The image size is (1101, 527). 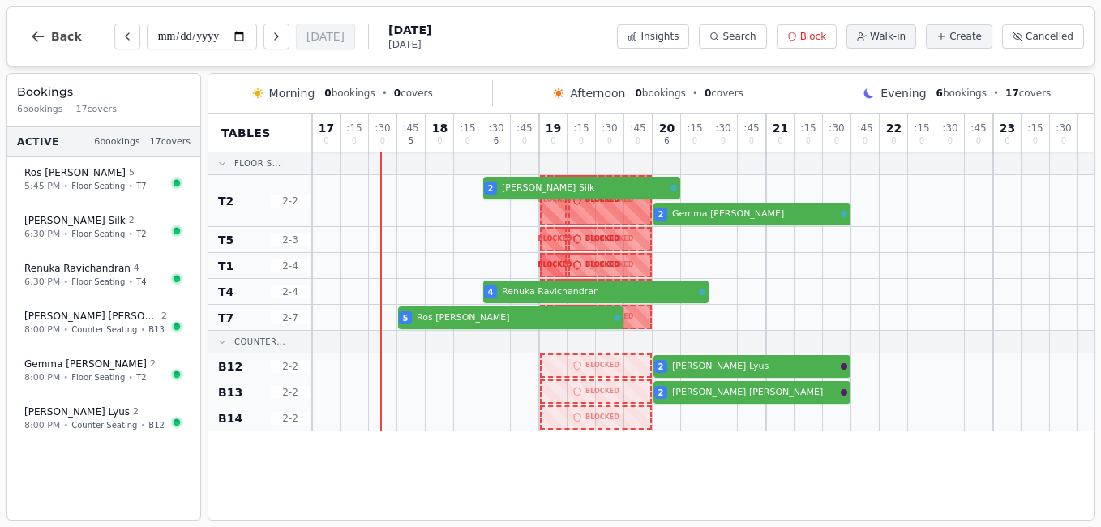 What do you see at coordinates (553, 128) in the screenshot?
I see `span: 19` at bounding box center [553, 128].